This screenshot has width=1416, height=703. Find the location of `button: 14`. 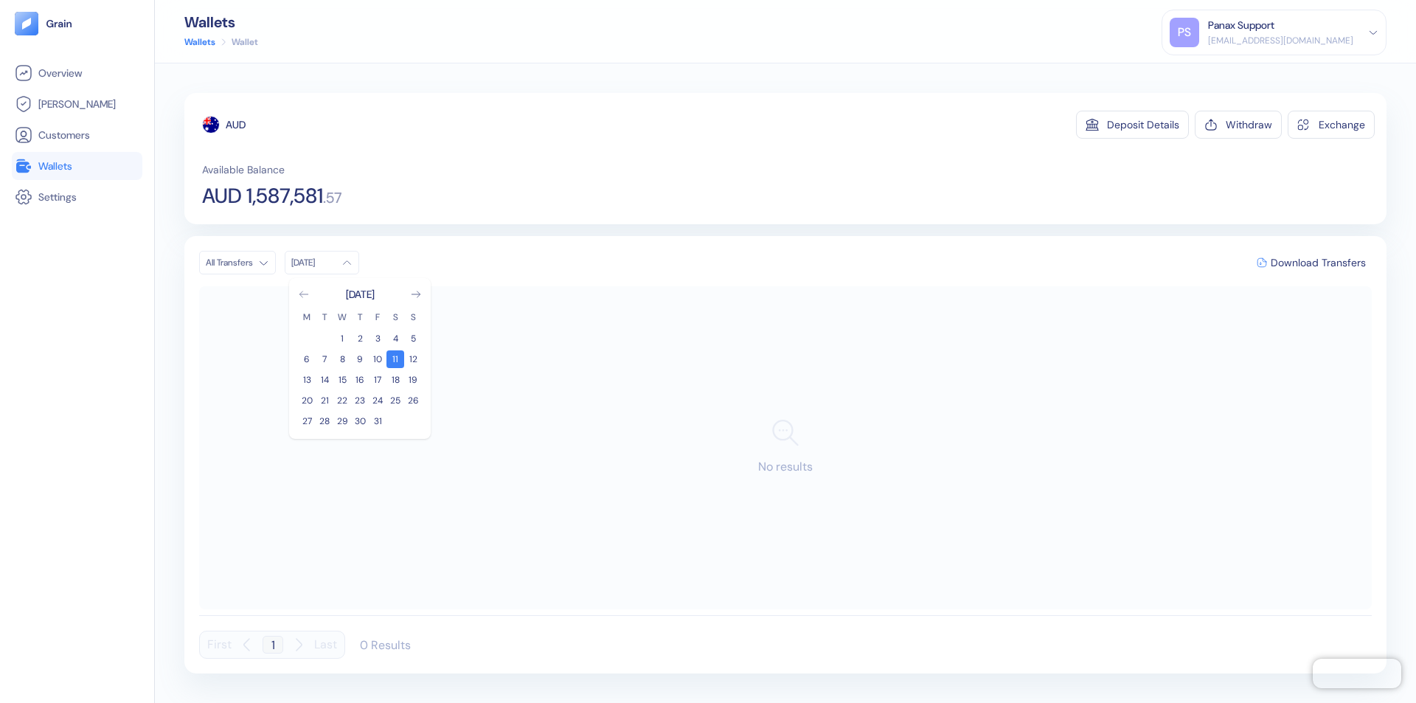

button: 14 is located at coordinates (325, 380).